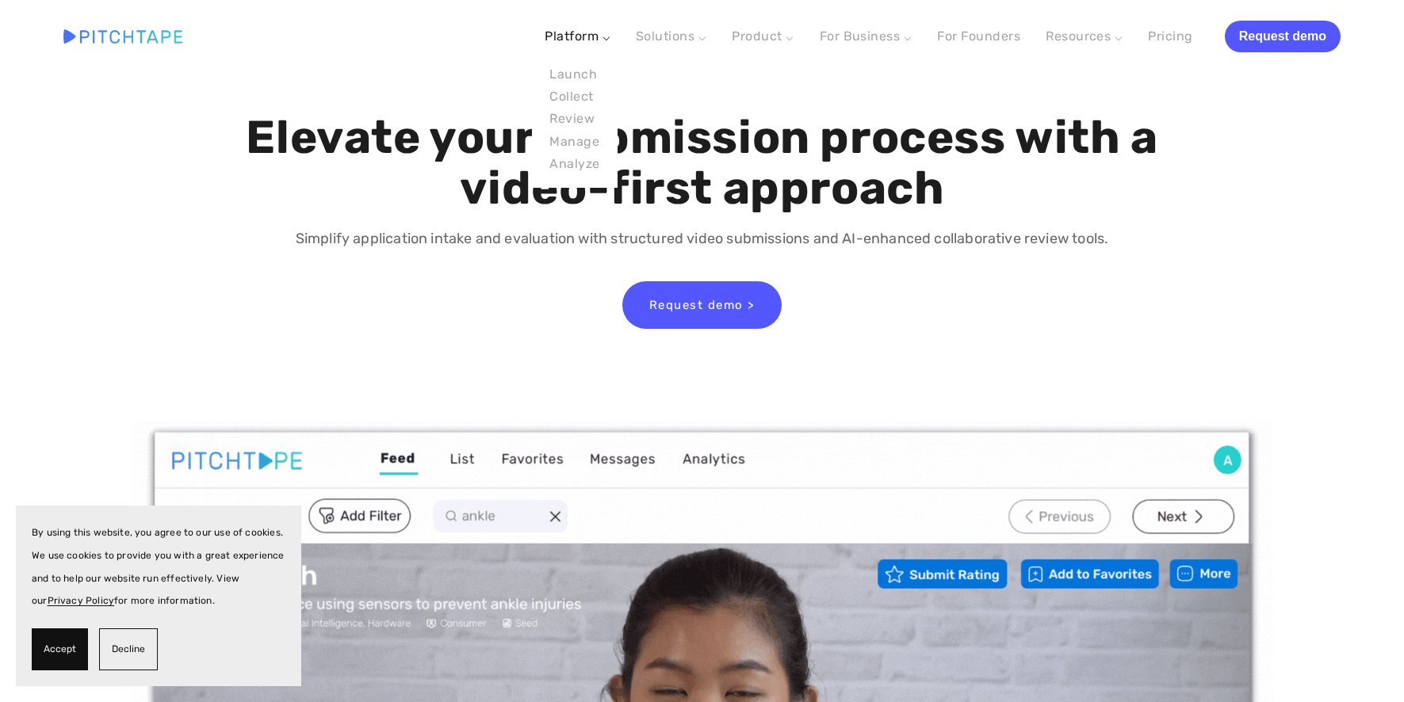 This screenshot has width=1404, height=702. Describe the element at coordinates (1083, 36) in the screenshot. I see `a: Resources ⌵` at that location.